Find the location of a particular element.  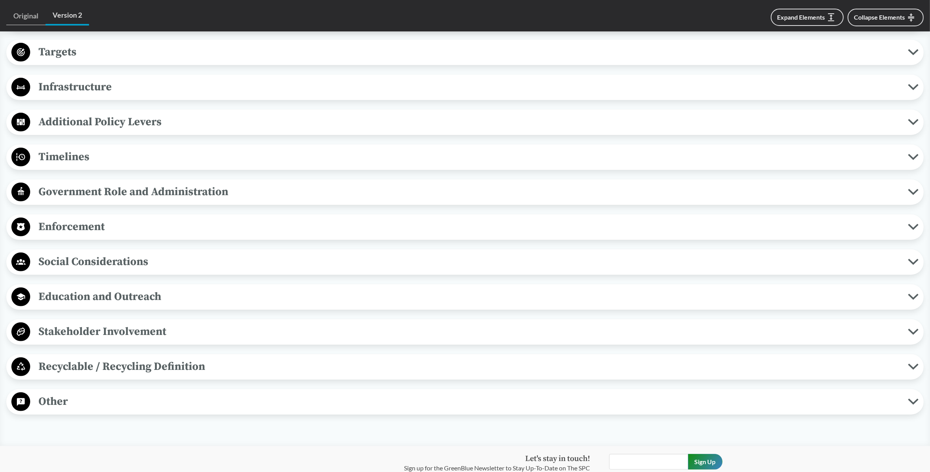

button: Timelines is located at coordinates (465, 157).